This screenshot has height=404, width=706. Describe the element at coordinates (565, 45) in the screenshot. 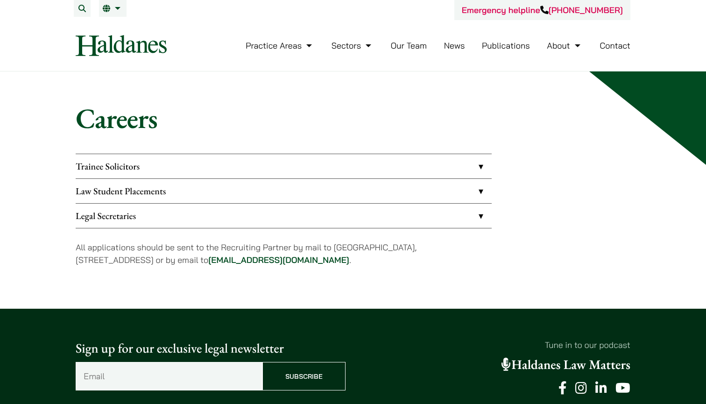

I see `a: About` at that location.